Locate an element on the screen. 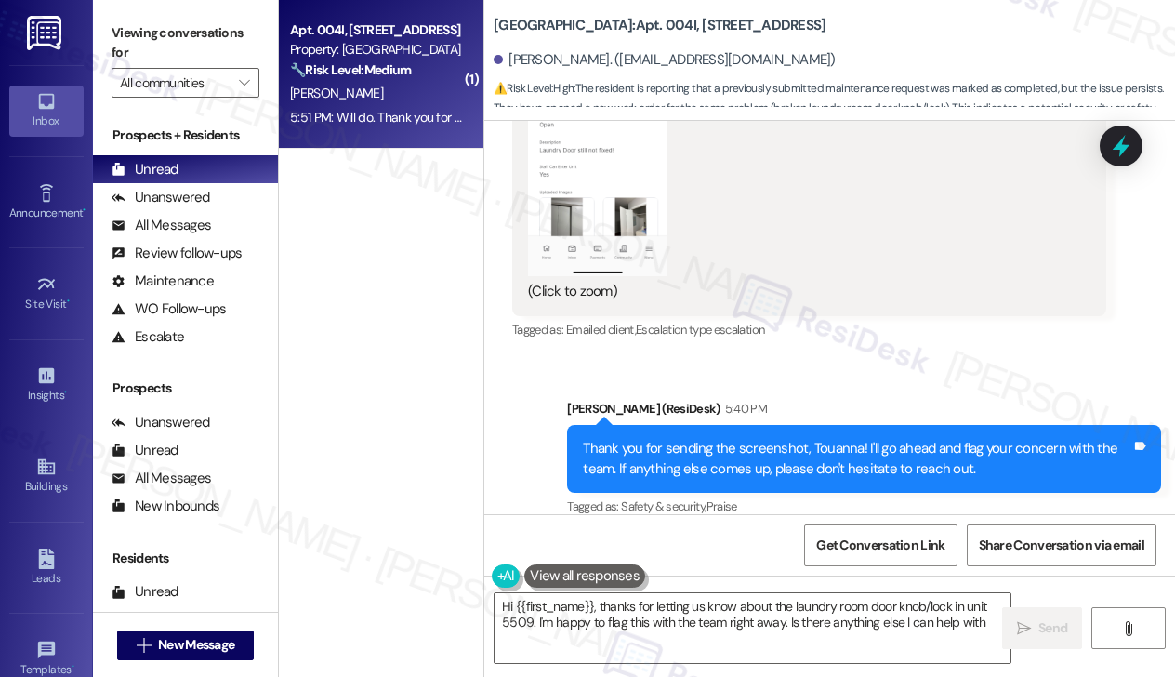 The width and height of the screenshot is (1175, 677). a: Site Visit • is located at coordinates (46, 294).